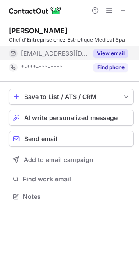  Describe the element at coordinates (76, 196) in the screenshot. I see `span: Notes` at that location.